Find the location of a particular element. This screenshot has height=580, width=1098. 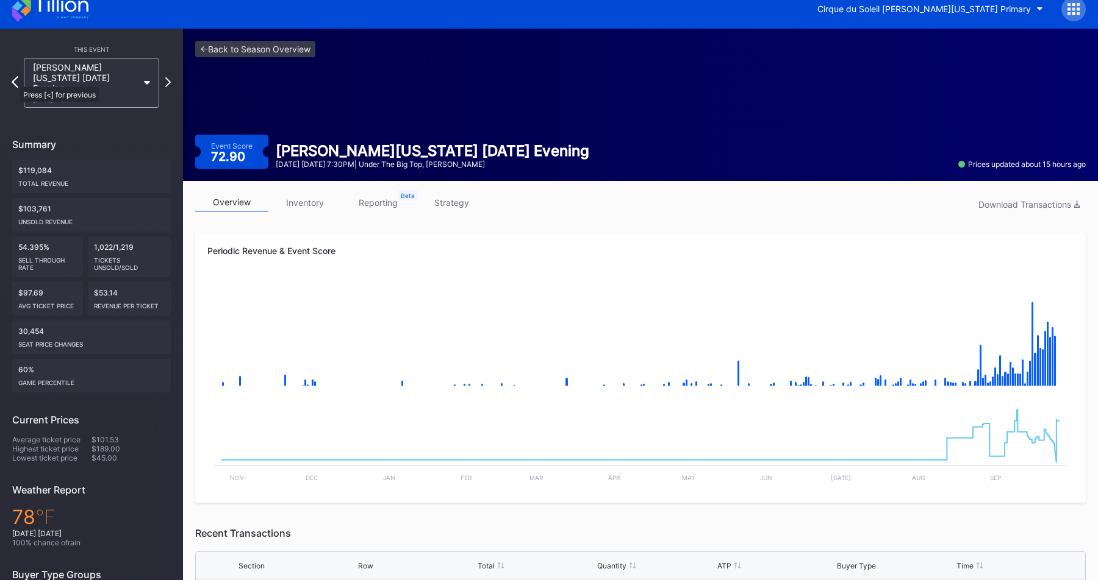

div: Periodic Revenue & Event Score is located at coordinates (640, 251).